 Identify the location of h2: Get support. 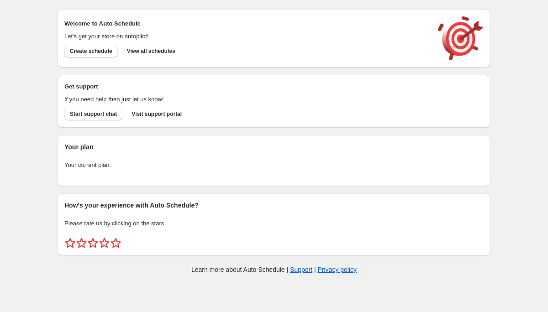
(247, 87).